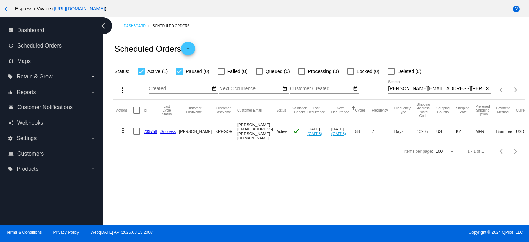 The height and width of the screenshot is (242, 529). I want to click on button: Change sorting for Status, so click(282, 110).